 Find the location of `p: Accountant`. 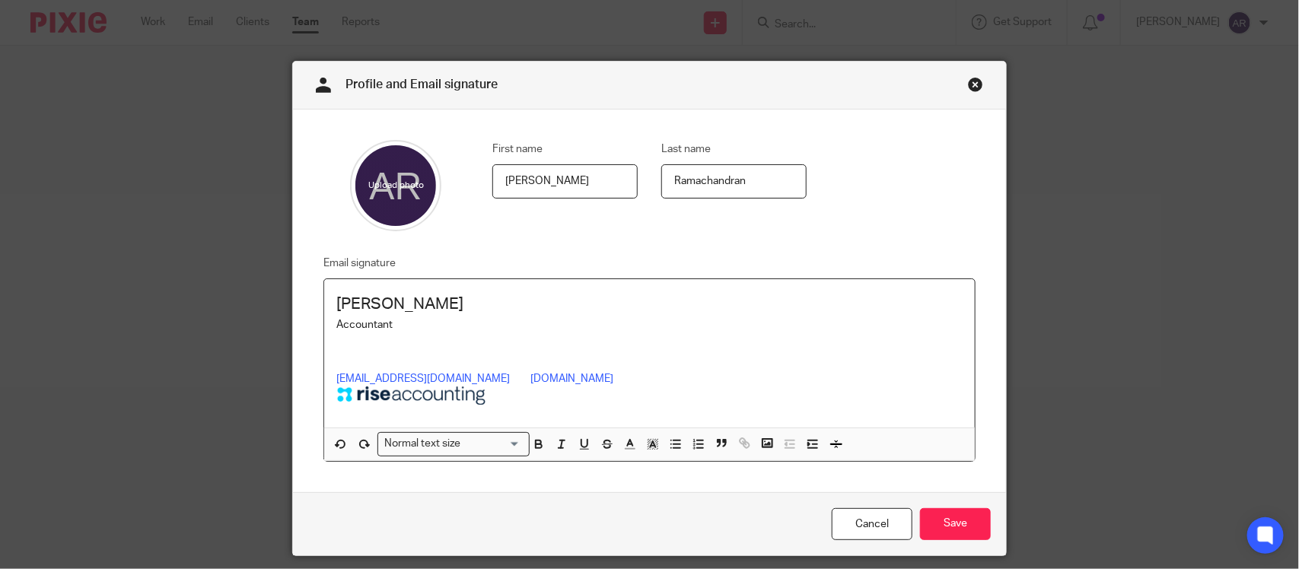

p: Accountant is located at coordinates (649, 325).